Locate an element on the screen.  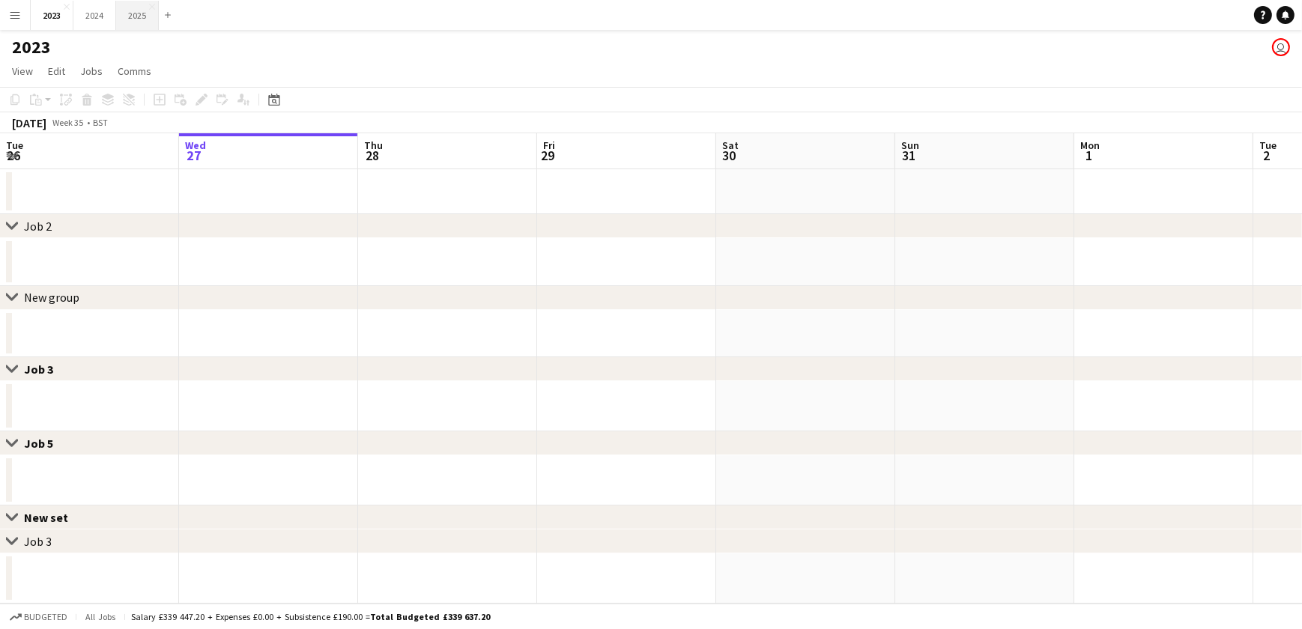
div: Job 2 is located at coordinates (37, 226).